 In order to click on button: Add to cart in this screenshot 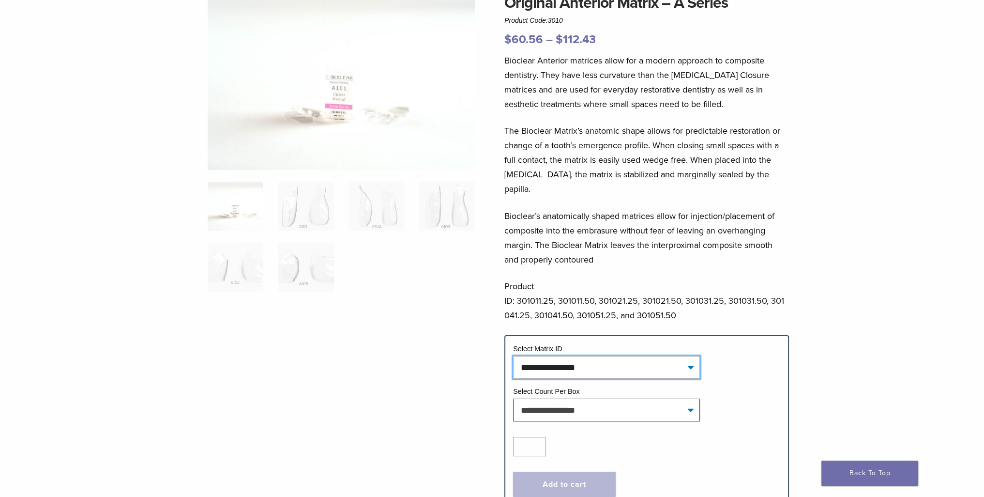, I will do `click(564, 484)`.